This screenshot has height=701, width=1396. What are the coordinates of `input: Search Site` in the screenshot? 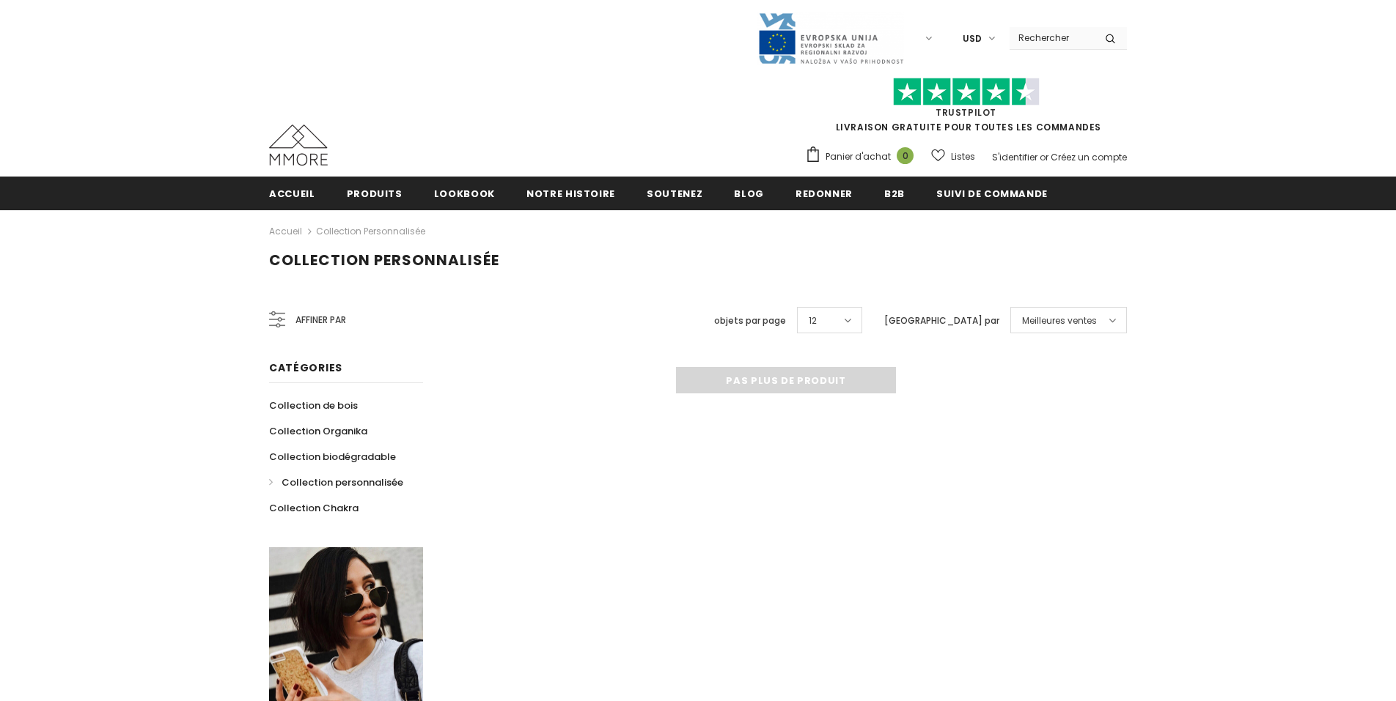 It's located at (1051, 37).